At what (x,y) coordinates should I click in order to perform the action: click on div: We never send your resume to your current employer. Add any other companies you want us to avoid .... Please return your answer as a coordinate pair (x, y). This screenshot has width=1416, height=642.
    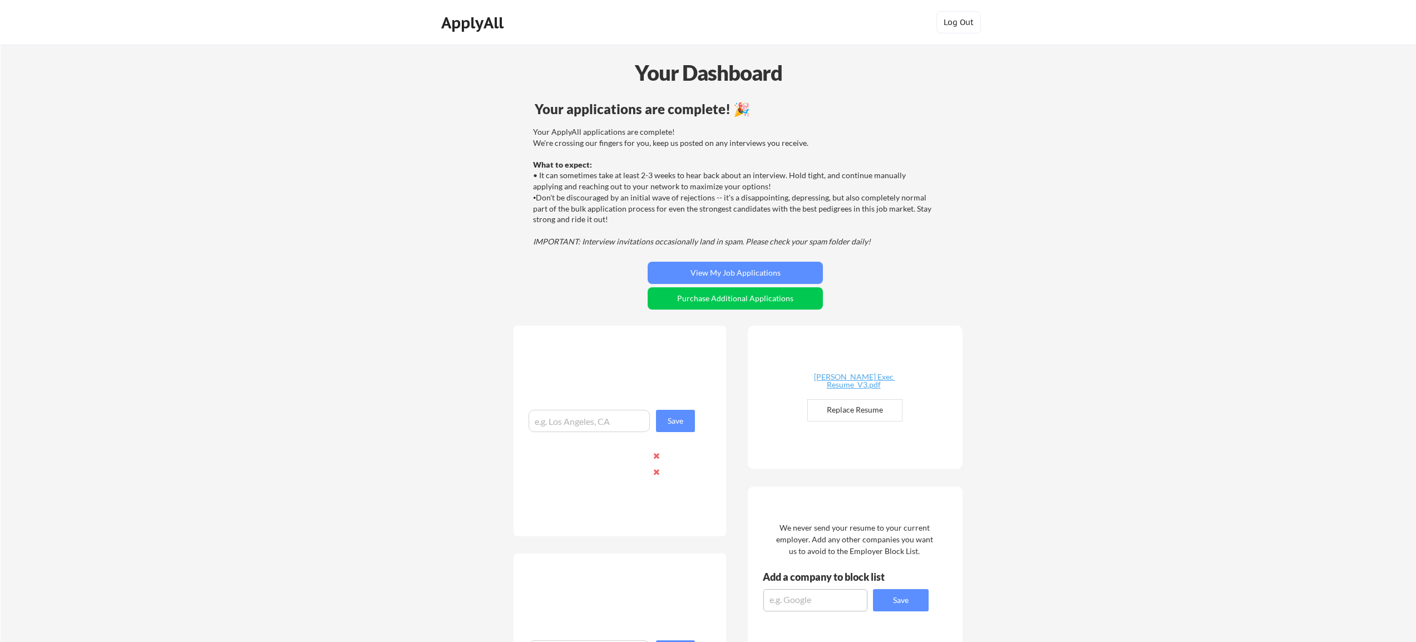
    Looking at the image, I should click on (854, 539).